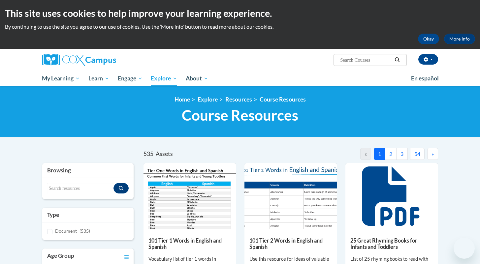  I want to click on span: About, so click(197, 79).